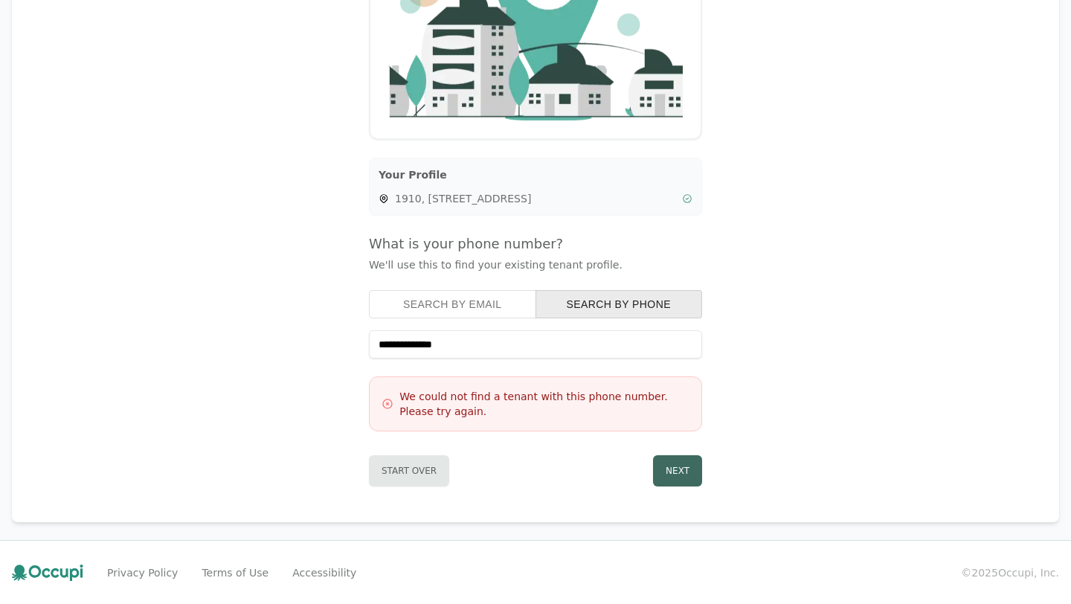 Image resolution: width=1071 pixels, height=604 pixels. I want to click on small: © 2025 Occupi, Inc., so click(1010, 573).